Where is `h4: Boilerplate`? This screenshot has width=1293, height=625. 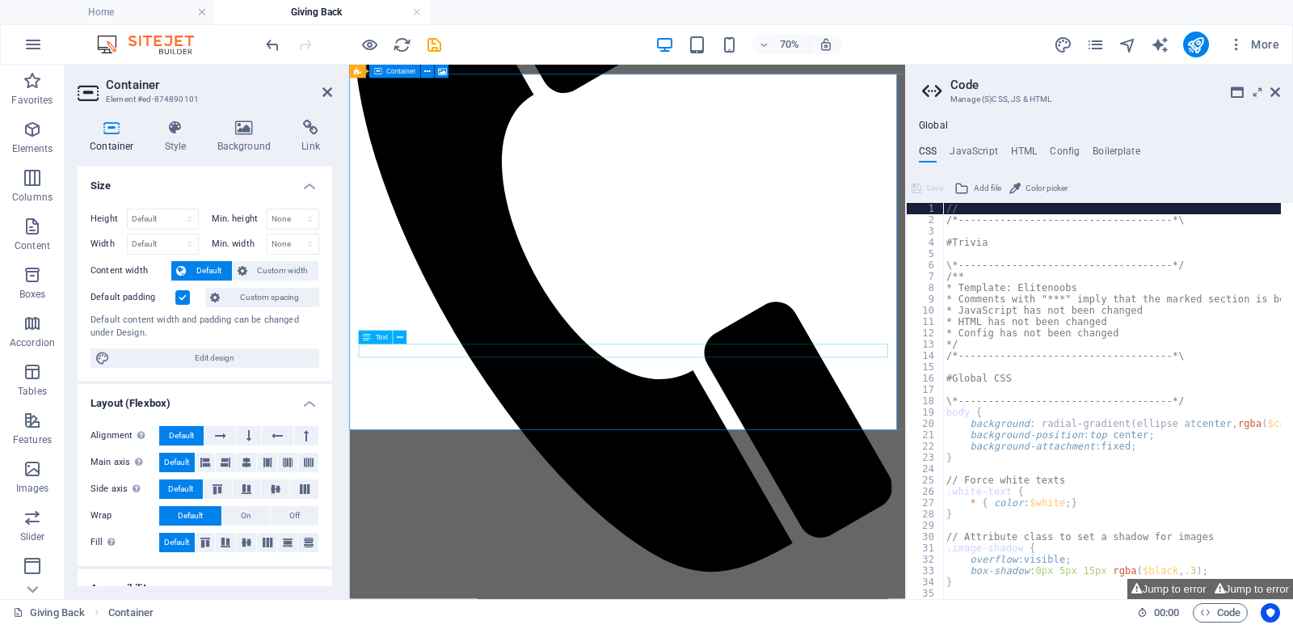
h4: Boilerplate is located at coordinates (1116, 154).